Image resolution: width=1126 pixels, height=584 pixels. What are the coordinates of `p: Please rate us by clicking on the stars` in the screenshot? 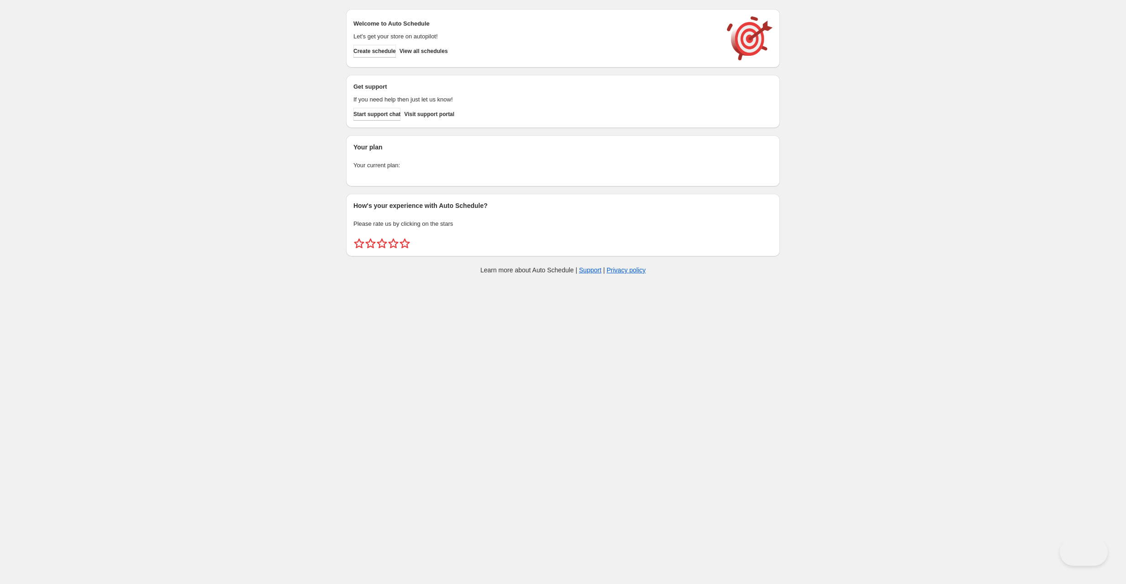 It's located at (563, 224).